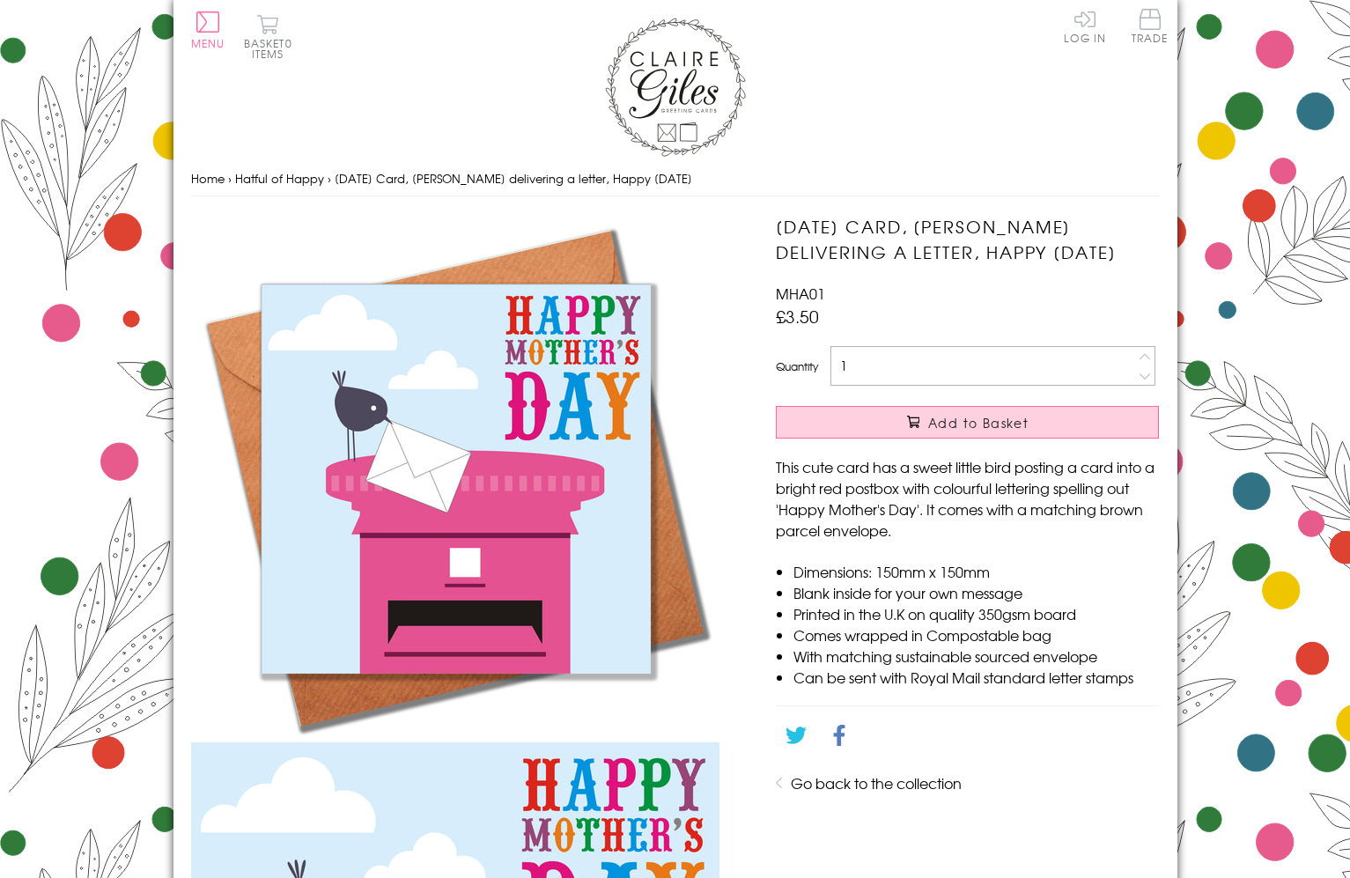 This screenshot has width=1350, height=878. Describe the element at coordinates (797, 316) in the screenshot. I see `span: £3.50` at that location.